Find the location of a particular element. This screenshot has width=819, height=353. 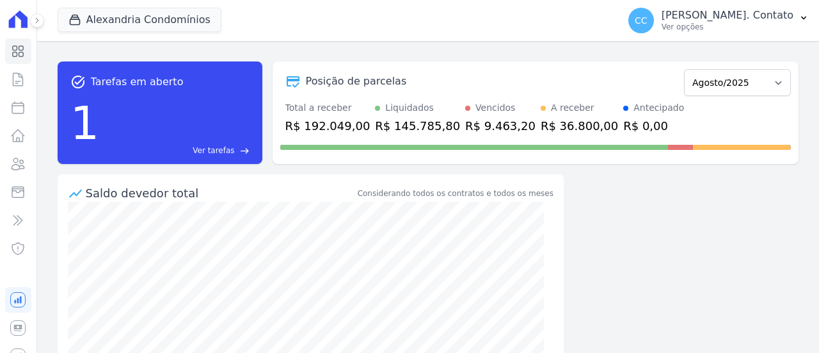

span: east is located at coordinates (244, 150).